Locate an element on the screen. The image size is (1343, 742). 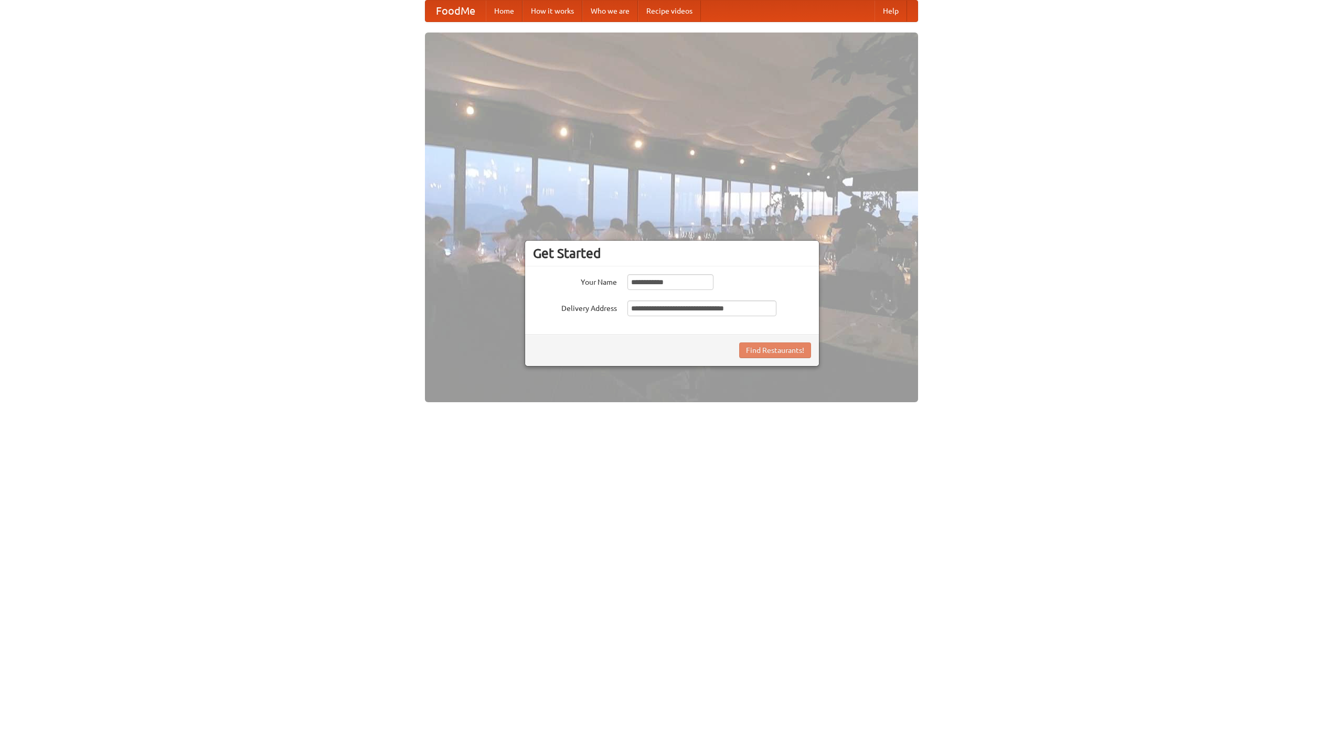
a: Recipe videos is located at coordinates (669, 11).